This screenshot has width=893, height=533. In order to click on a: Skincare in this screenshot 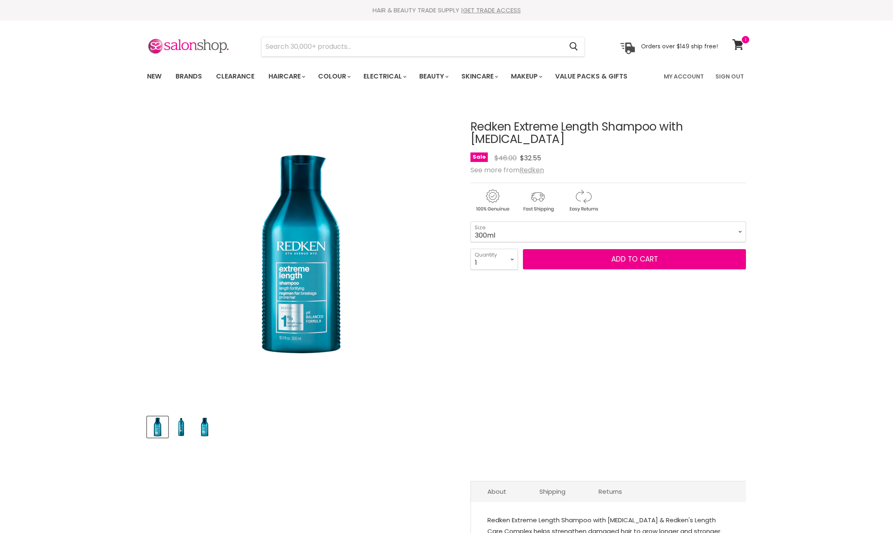, I will do `click(479, 76)`.